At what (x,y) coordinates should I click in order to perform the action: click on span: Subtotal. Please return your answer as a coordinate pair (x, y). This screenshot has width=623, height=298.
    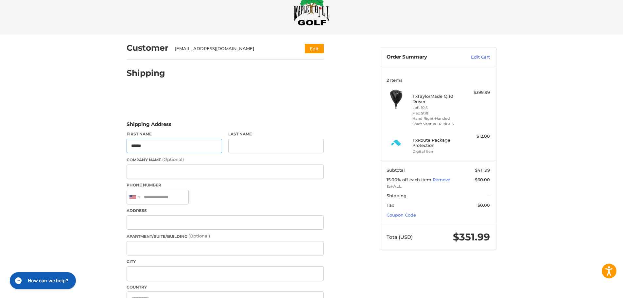
    Looking at the image, I should click on (395, 170).